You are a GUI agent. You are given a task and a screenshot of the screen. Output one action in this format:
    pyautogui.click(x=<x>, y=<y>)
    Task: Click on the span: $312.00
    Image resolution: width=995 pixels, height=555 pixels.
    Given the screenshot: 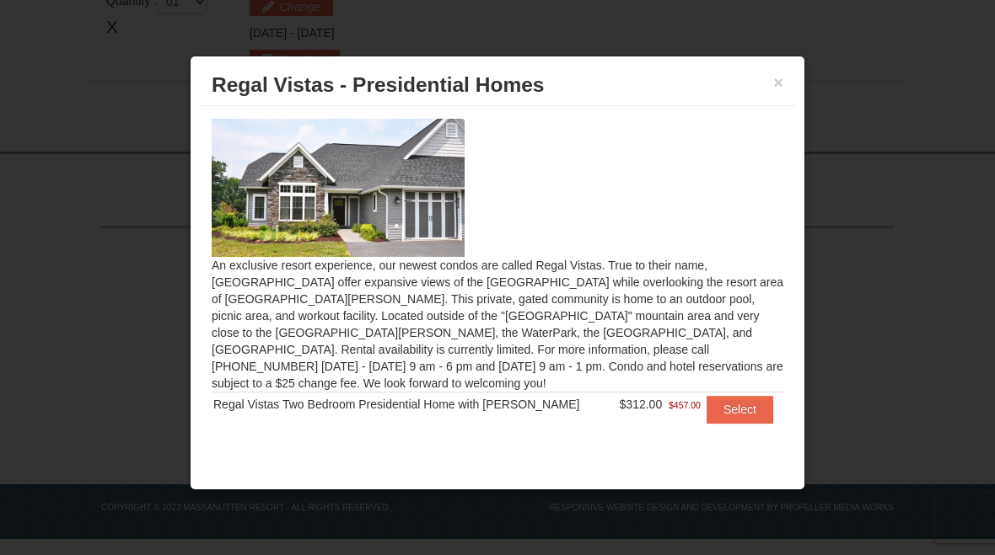 What is the action you would take?
    pyautogui.click(x=641, y=405)
    